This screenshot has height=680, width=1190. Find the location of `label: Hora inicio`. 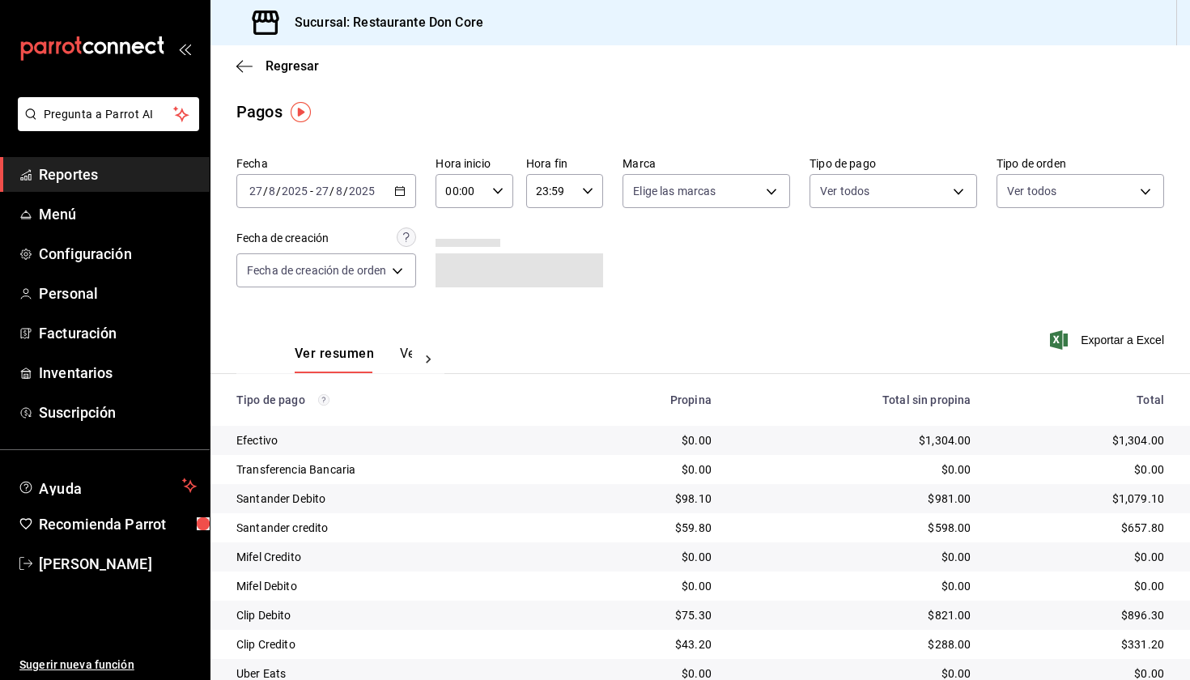

label: Hora inicio is located at coordinates (474, 164).